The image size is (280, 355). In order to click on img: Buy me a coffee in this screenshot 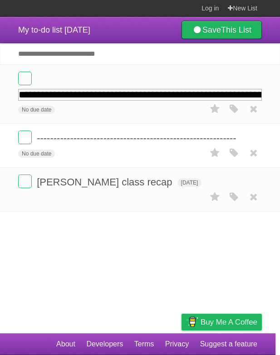, I will do `click(192, 322)`.